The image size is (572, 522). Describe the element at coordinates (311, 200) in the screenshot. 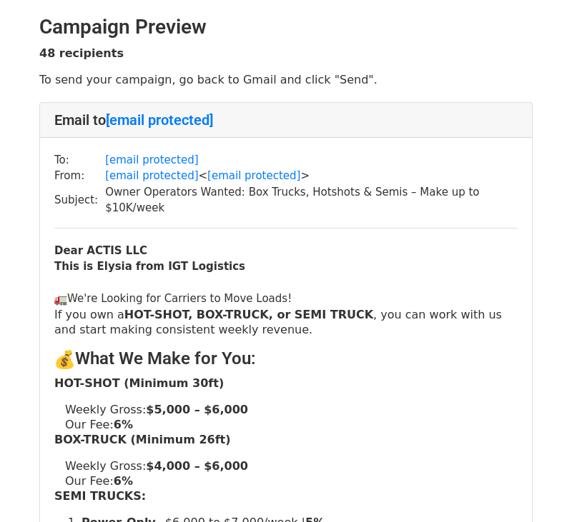

I see `td: Owner Operators Wanted: Box Trucks, Hotshots & Semis – Make up to $10K/week` at that location.